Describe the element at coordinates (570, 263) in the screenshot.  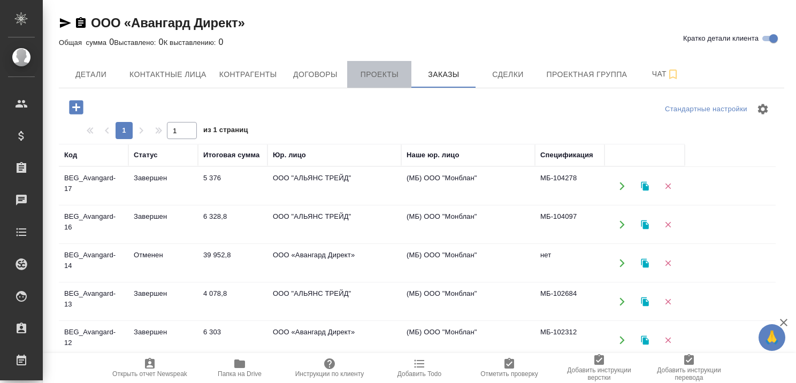
I see `td: нет` at that location.